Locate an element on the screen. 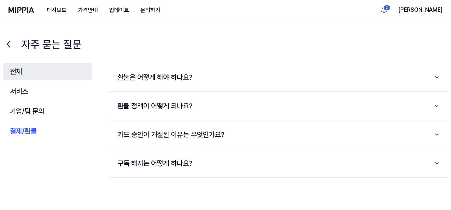 The image size is (451, 210). button: 구독 해지는 어떻게 하나요? is located at coordinates (278, 163).